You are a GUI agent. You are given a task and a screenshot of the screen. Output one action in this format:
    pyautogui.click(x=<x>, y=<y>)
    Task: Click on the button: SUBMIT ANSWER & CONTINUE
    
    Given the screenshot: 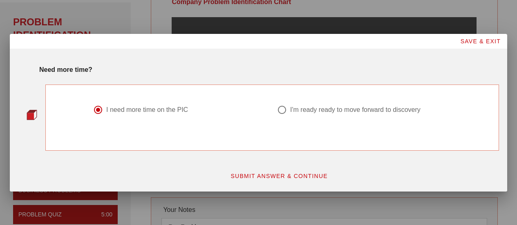 What is the action you would take?
    pyautogui.click(x=279, y=176)
    